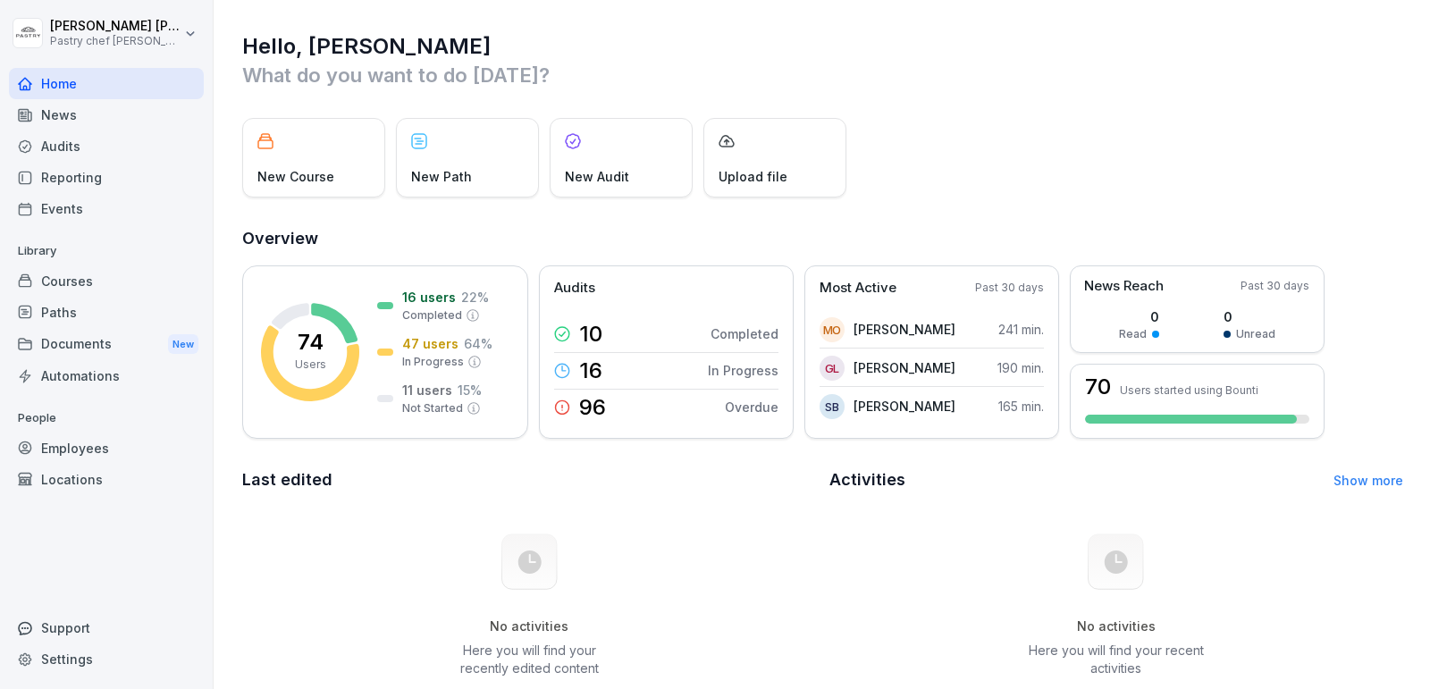  Describe the element at coordinates (751, 407) in the screenshot. I see `p: Overdue` at that location.